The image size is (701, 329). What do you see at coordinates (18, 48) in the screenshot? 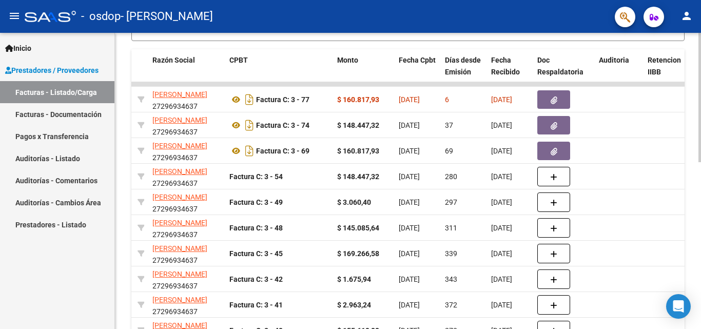
I see `span: Inicio` at bounding box center [18, 48].